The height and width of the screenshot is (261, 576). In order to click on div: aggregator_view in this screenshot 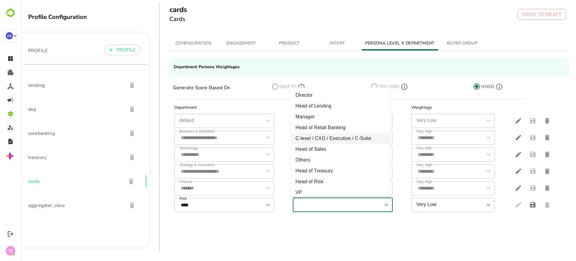, I will do `click(64, 205)`.